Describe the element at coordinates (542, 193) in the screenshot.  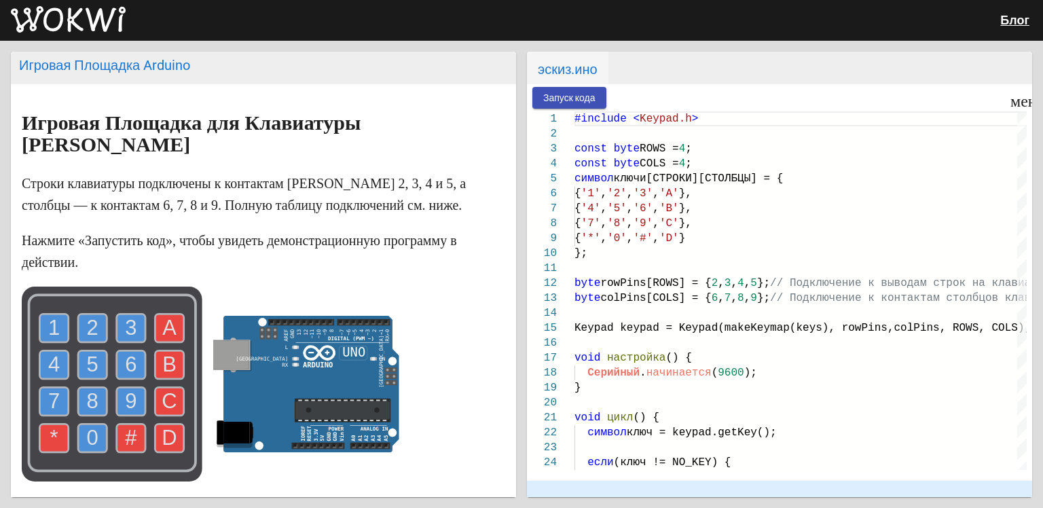
I see `div: 6` at that location.